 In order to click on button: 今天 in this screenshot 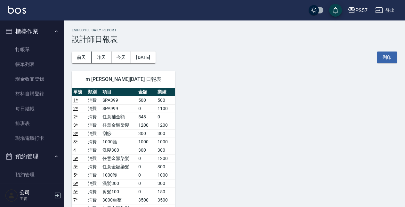, I will do `click(121, 57)`.